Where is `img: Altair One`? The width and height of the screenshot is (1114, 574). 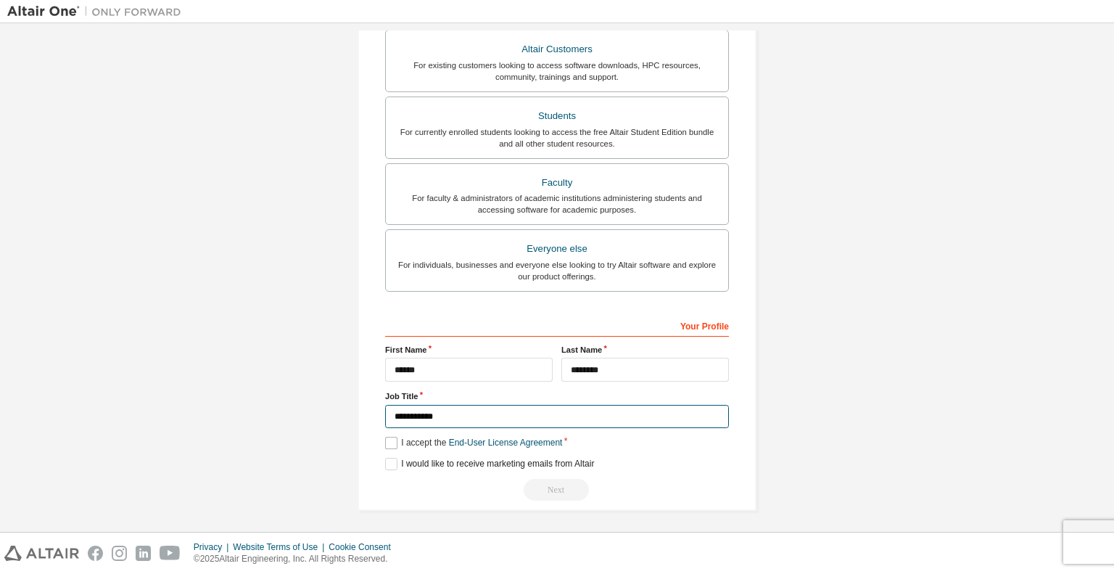
img: Altair One is located at coordinates (98, 12).